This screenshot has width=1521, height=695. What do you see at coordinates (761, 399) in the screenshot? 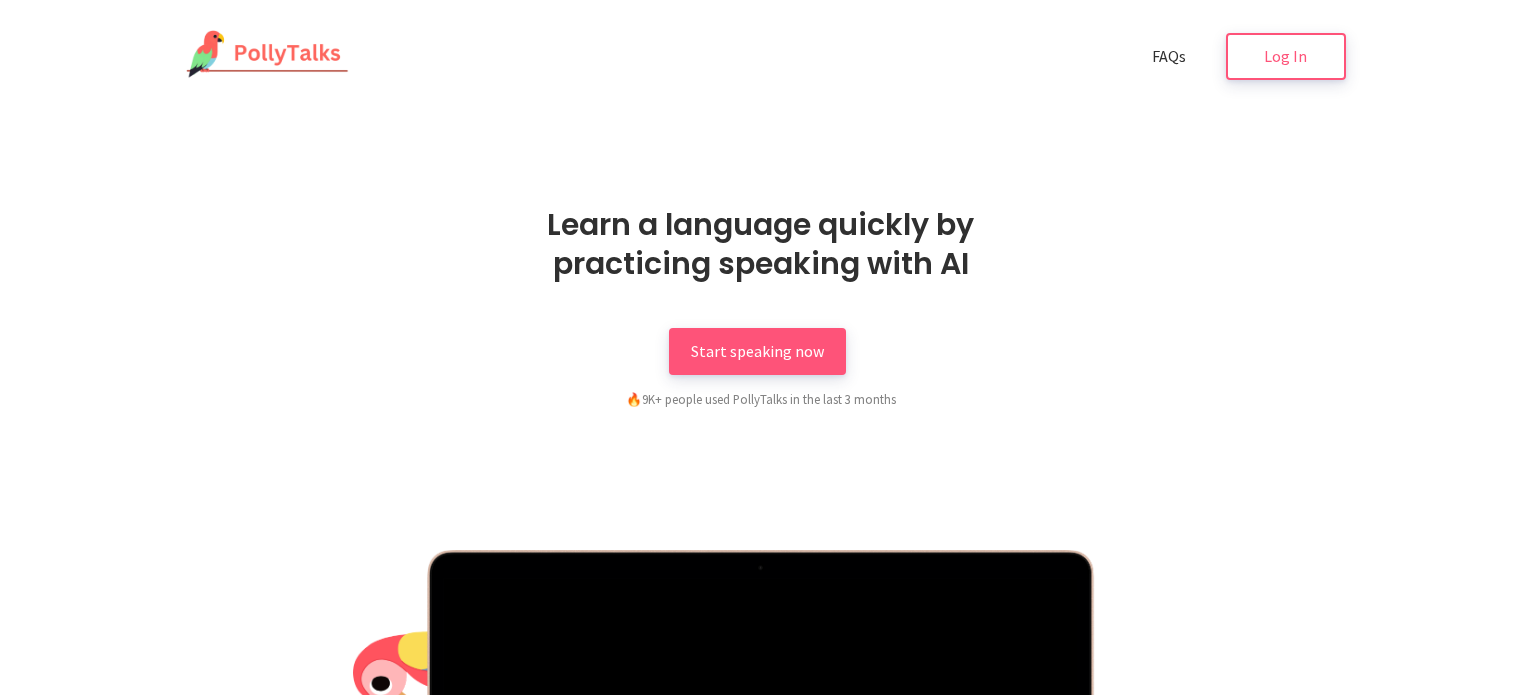
I see `div: 9K+ people used PollyTalks in the last 3 months` at bounding box center [761, 399].